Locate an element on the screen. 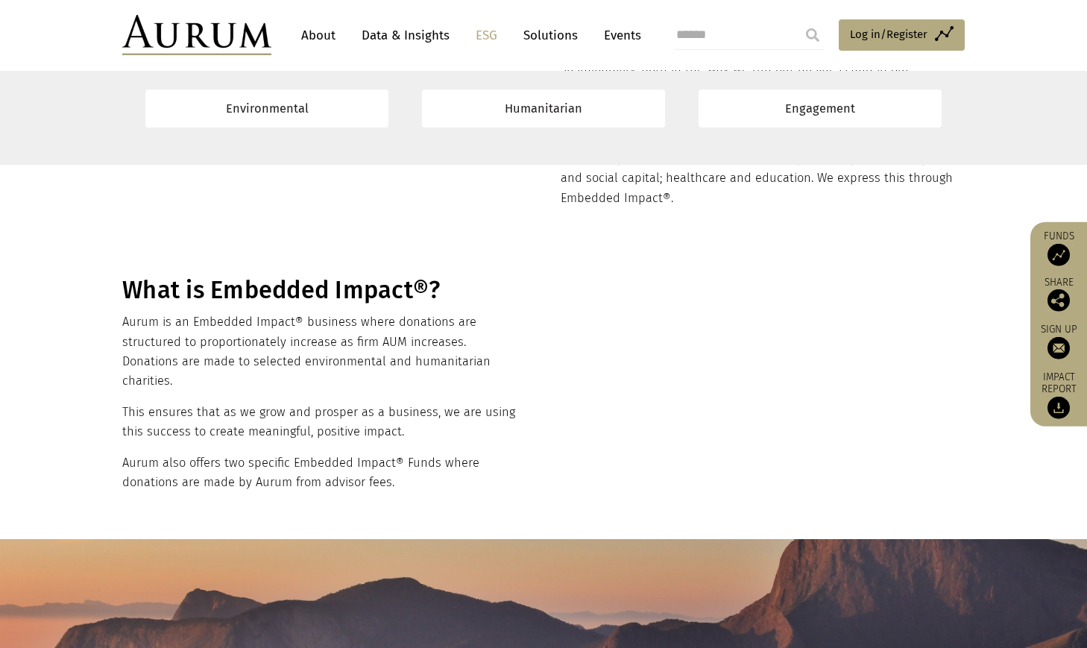 The image size is (1087, 648). input: Submit is located at coordinates (813, 35).